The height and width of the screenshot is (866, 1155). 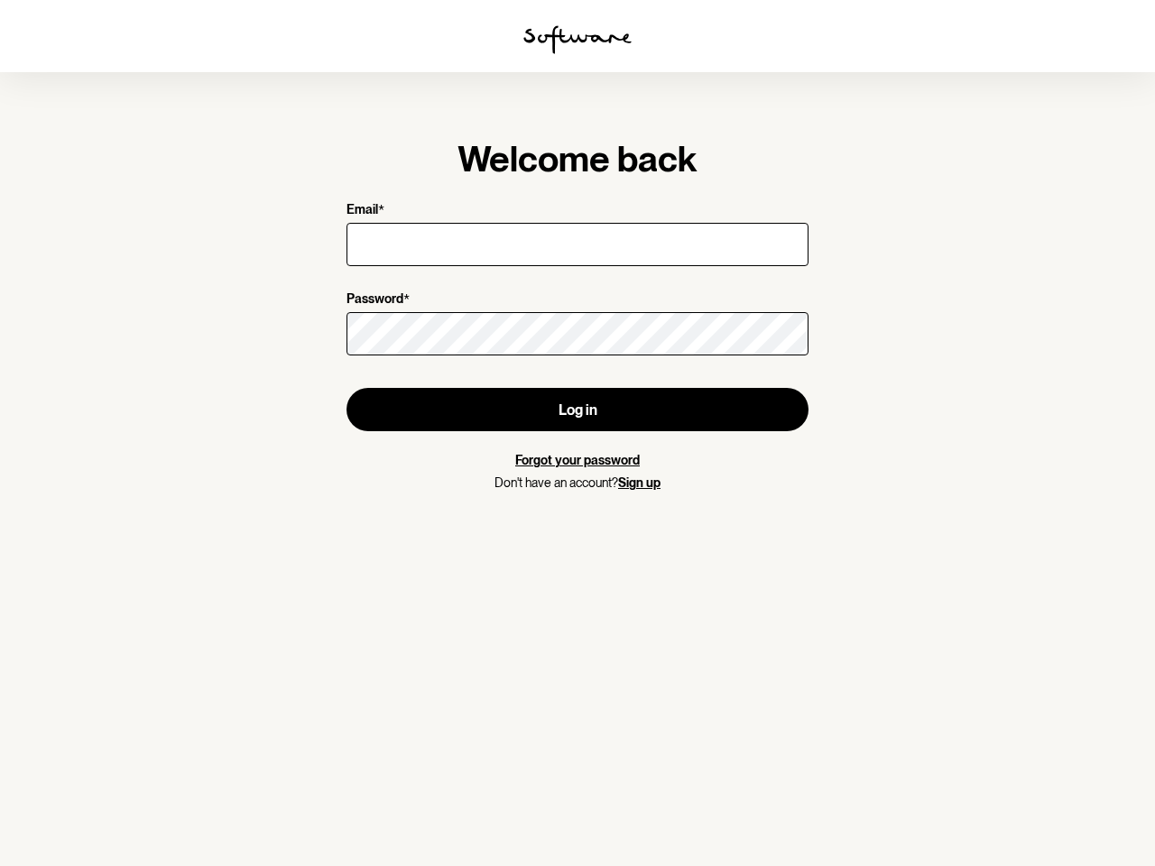 I want to click on img: software logo, so click(x=578, y=40).